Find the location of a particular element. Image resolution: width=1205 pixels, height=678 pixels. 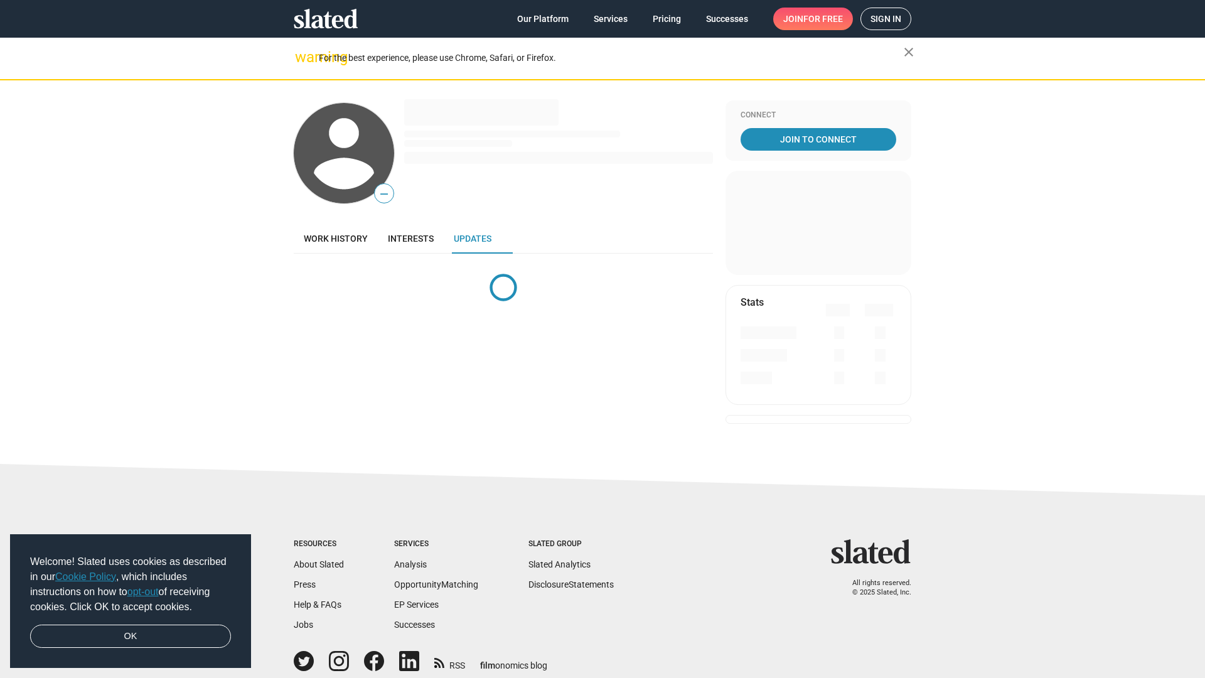

a: Help & FAQs is located at coordinates (318, 605).